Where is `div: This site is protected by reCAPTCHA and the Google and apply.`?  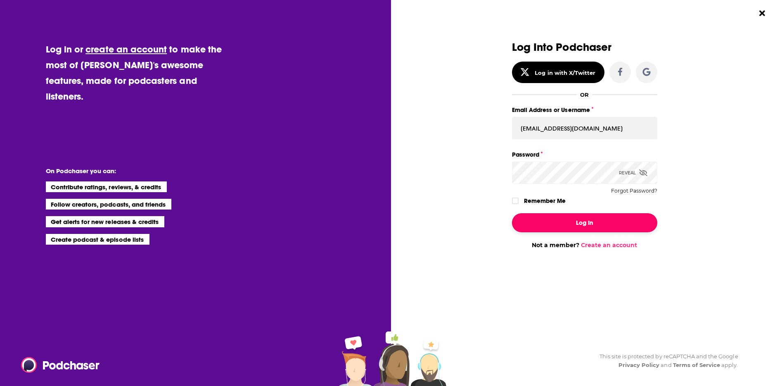
div: This site is protected by reCAPTCHA and the Google and apply. is located at coordinates (666, 361).